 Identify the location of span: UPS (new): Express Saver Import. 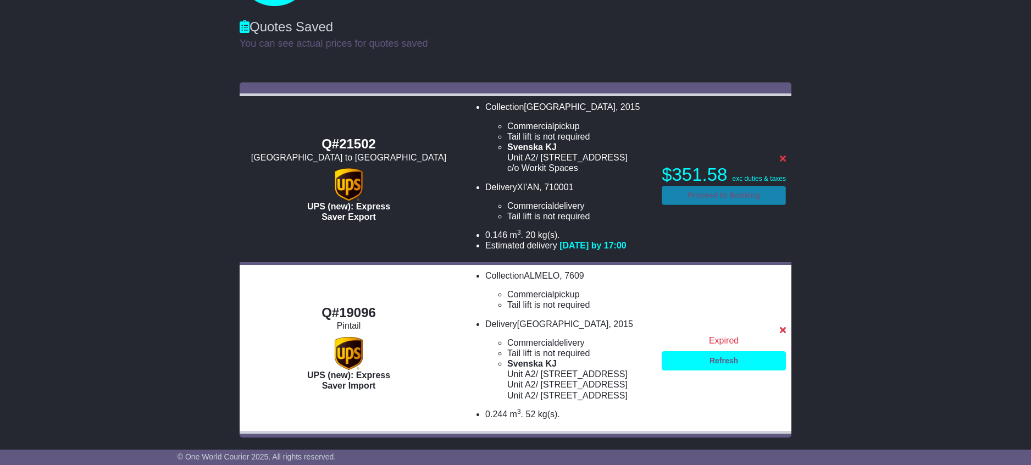
(348, 380).